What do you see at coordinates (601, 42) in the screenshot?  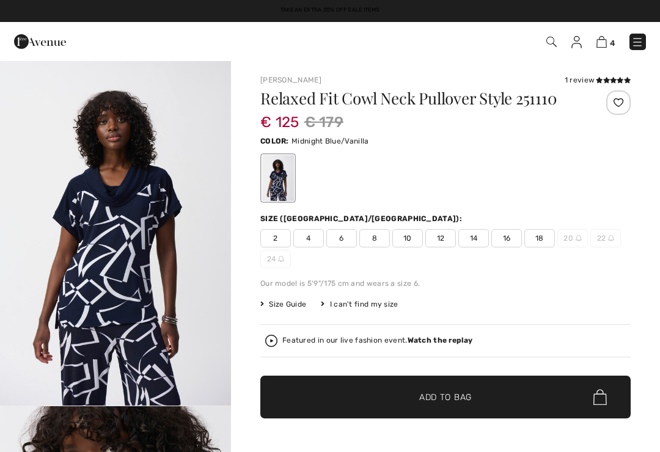 I see `img: Shopping Bag` at bounding box center [601, 42].